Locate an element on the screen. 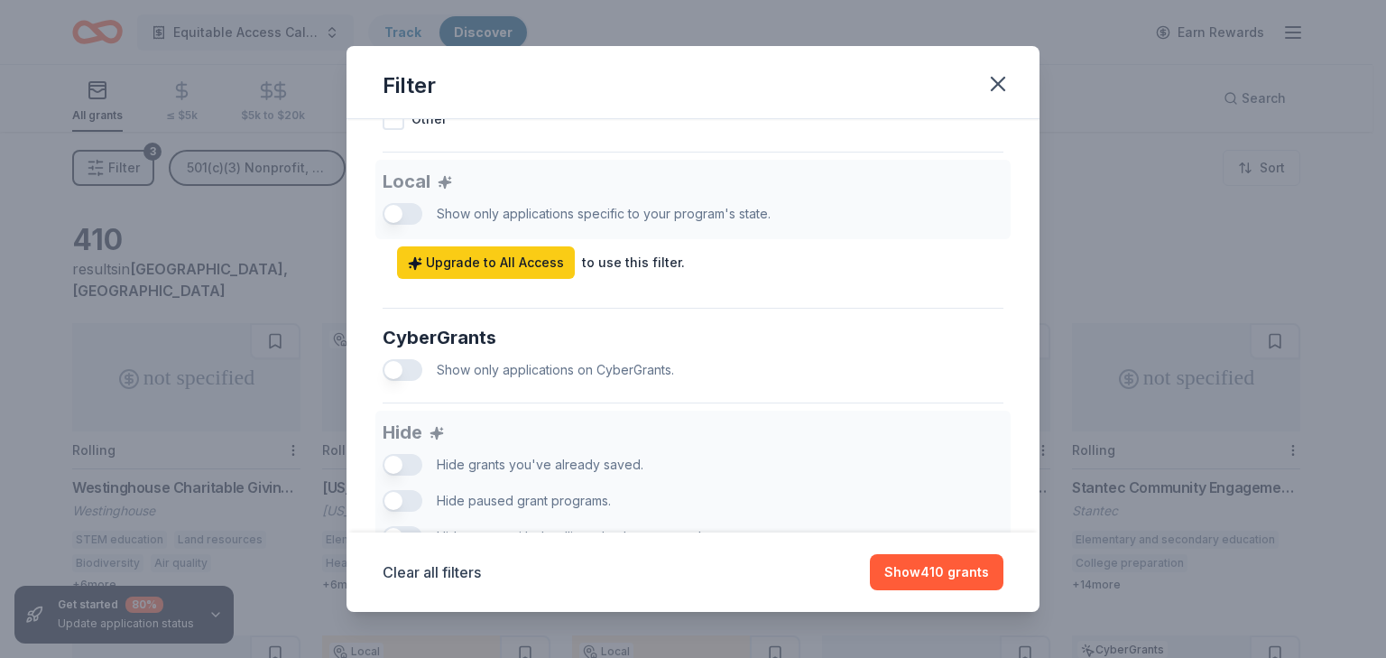  div: CyberGrants is located at coordinates (693, 337).